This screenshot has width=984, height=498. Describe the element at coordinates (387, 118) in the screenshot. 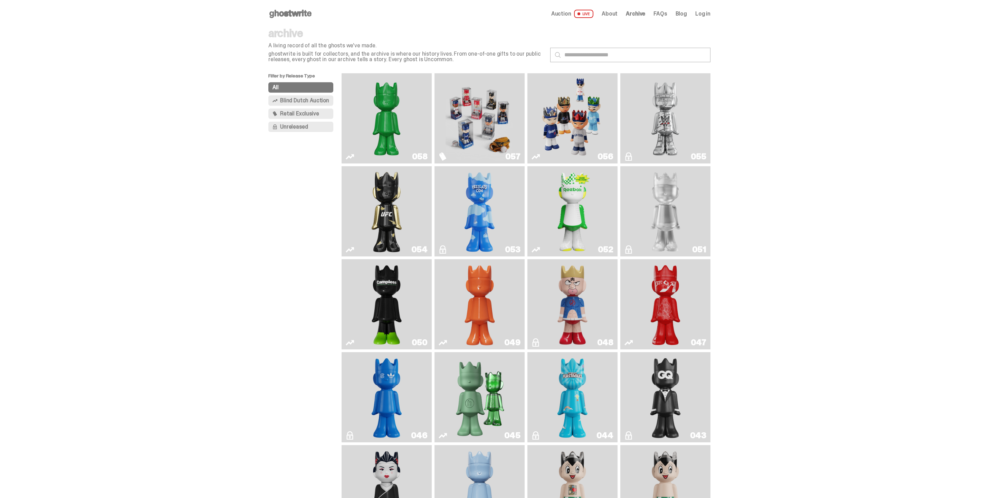

I see `img: Schrödinger's ghost: Sunday Green` at that location.